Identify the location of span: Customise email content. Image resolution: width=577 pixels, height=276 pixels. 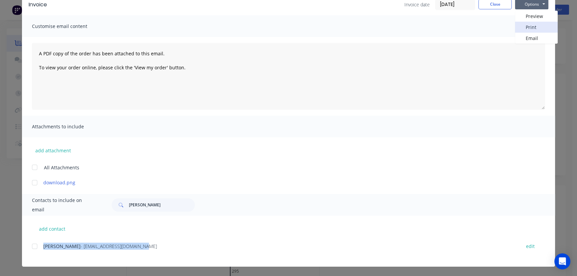
(69, 26).